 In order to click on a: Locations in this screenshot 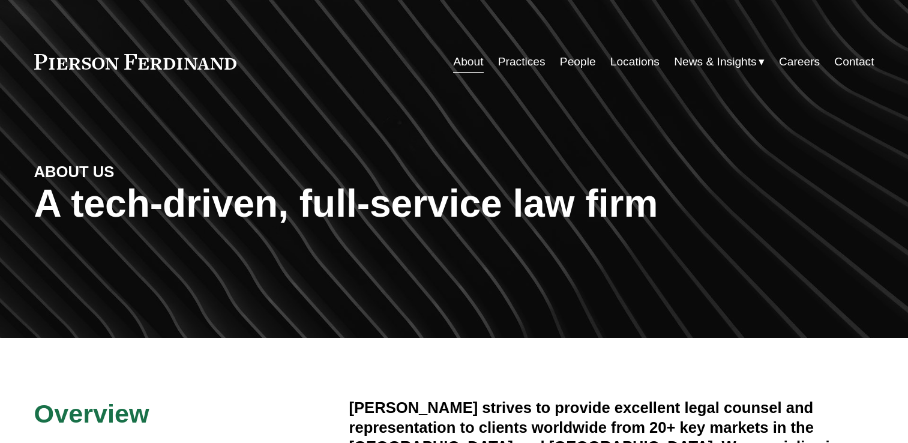, I will do `click(635, 62)`.